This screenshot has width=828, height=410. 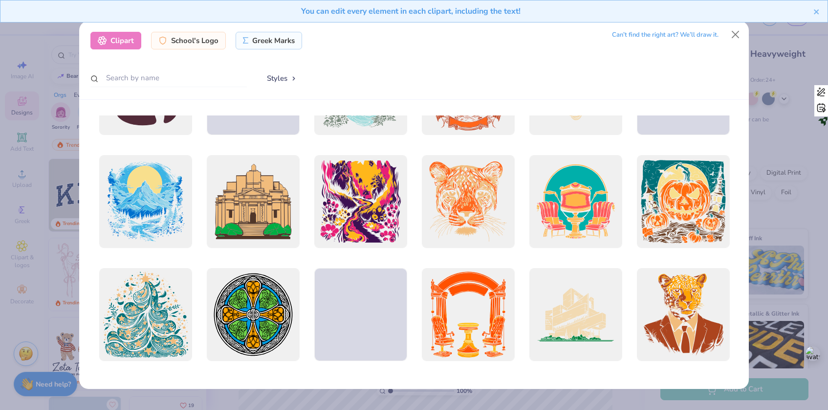 What do you see at coordinates (411, 11) in the screenshot?
I see `div: You can edit every element in each clipart, including the text!` at bounding box center [411, 11].